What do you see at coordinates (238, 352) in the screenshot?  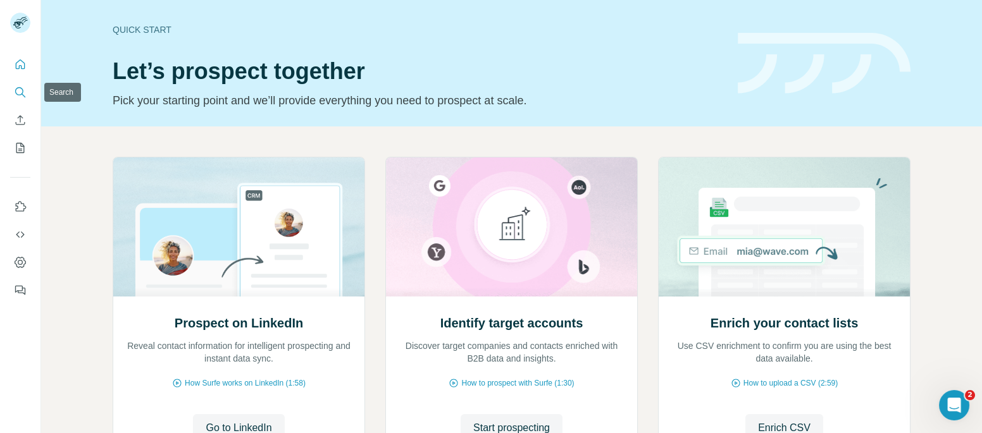 I see `p: Reveal contact information for intelligent prospecting and instant data sync.` at bounding box center [238, 352].